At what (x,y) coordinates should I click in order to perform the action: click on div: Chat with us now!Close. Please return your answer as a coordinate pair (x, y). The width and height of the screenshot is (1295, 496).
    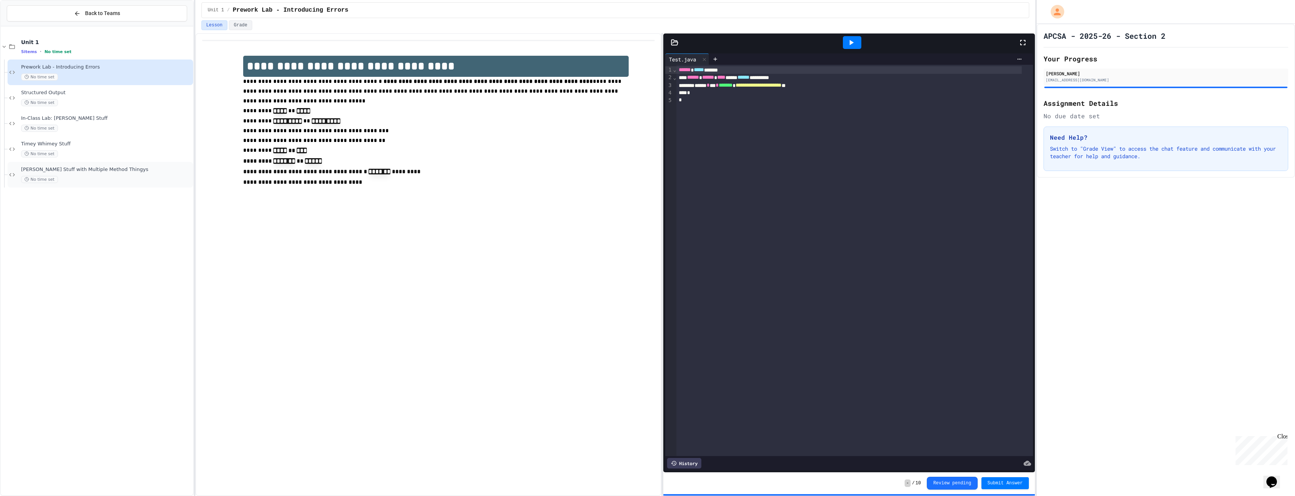
    Looking at the image, I should click on (27, 25).